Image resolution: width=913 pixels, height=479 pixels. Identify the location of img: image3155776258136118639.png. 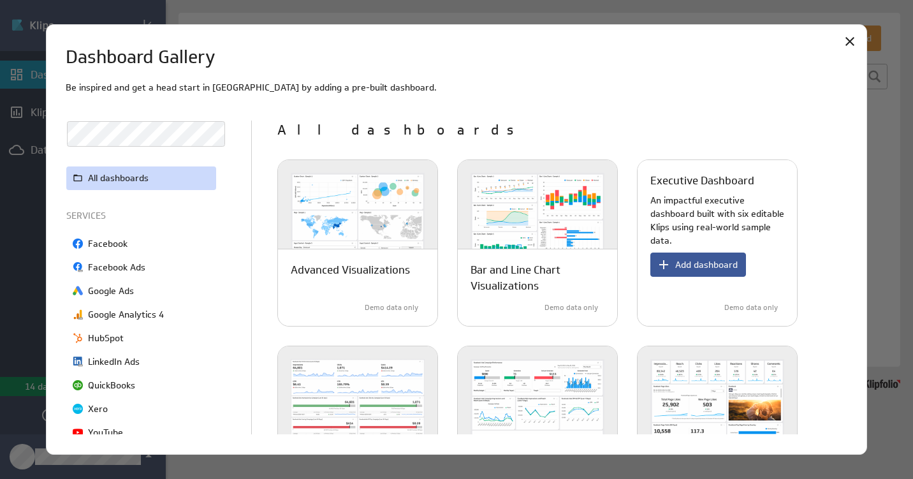
(78, 409).